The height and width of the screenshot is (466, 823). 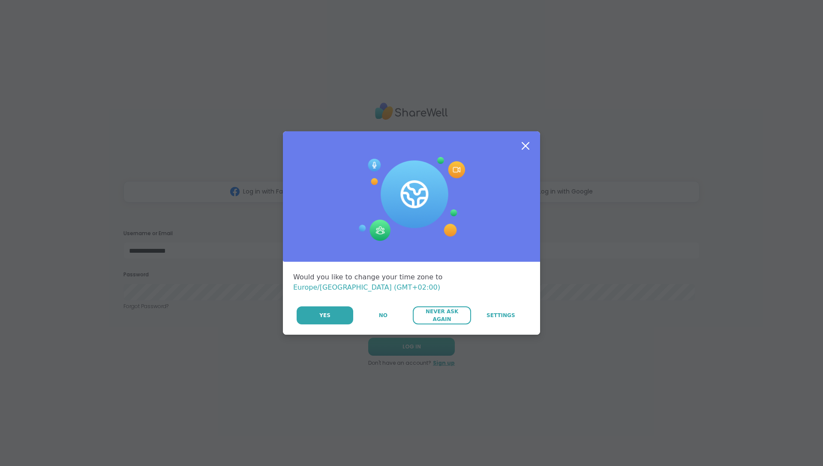 What do you see at coordinates (325, 315) in the screenshot?
I see `button: Yes` at bounding box center [325, 315].